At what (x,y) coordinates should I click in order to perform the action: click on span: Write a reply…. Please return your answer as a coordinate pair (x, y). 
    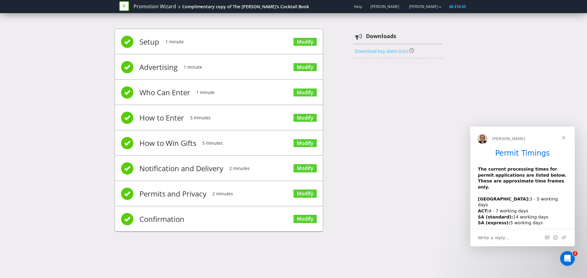
    Looking at the image, I should click on (24, 111).